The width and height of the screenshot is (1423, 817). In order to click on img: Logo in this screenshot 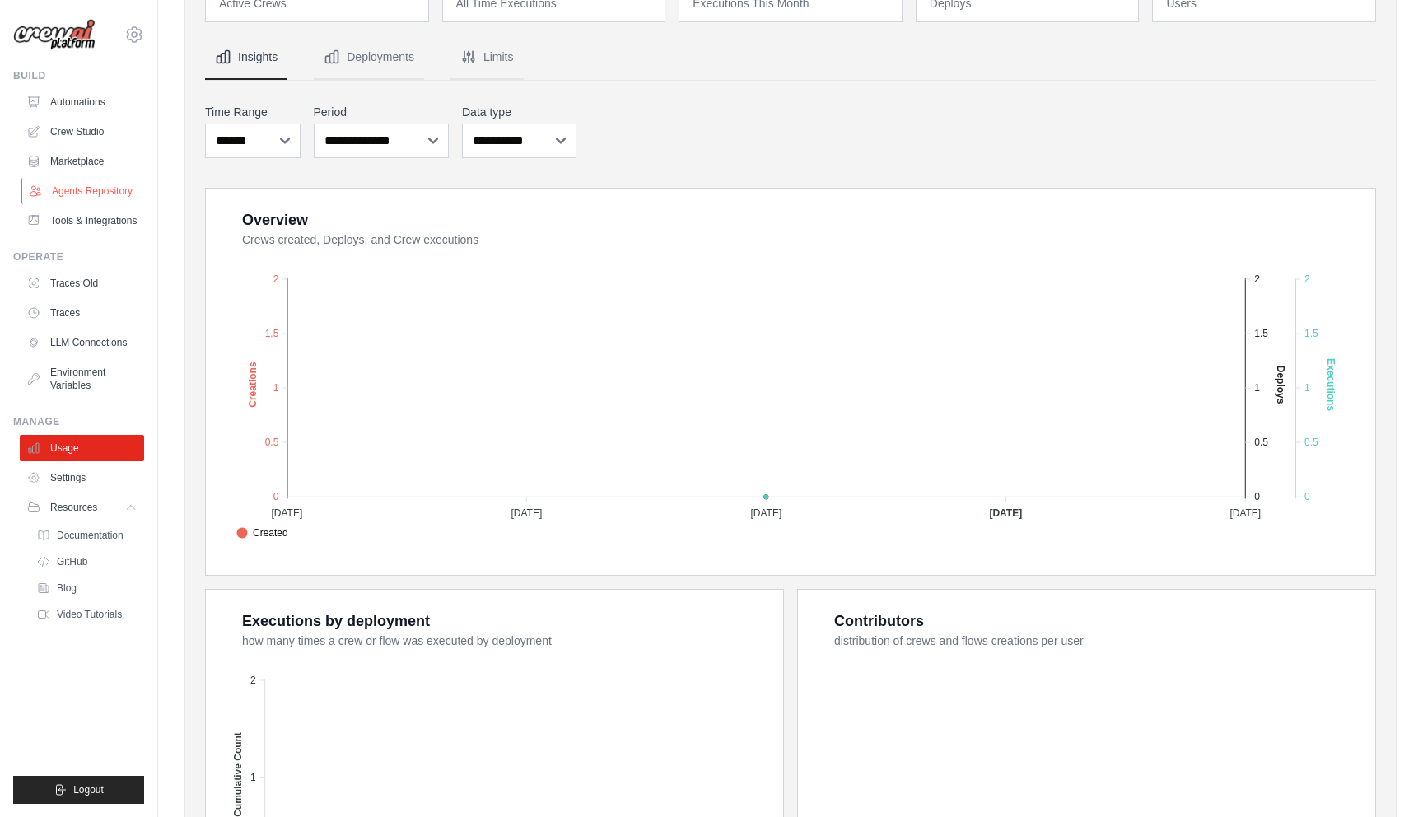, I will do `click(54, 35)`.